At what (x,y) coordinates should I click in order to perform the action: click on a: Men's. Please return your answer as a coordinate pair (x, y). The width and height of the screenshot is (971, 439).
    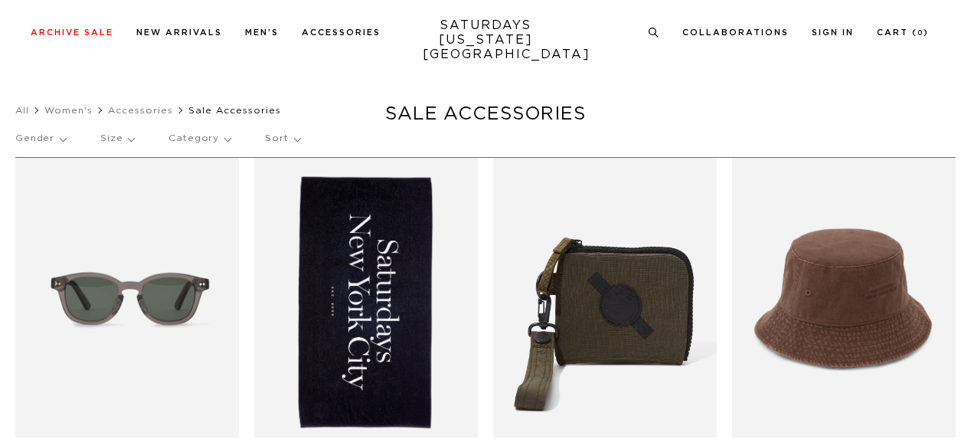
    Looking at the image, I should click on (262, 32).